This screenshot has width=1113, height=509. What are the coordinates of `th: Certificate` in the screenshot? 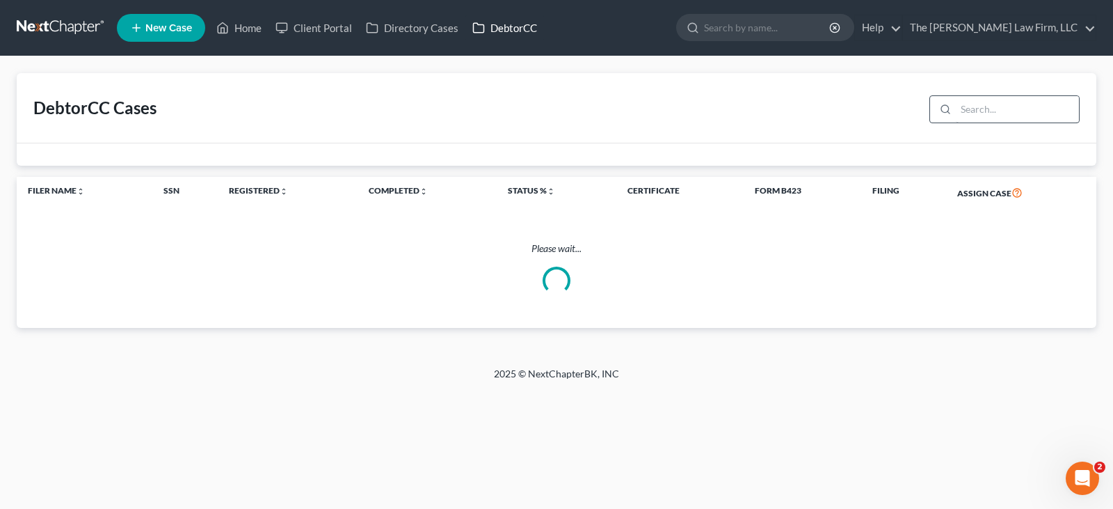 It's located at (680, 193).